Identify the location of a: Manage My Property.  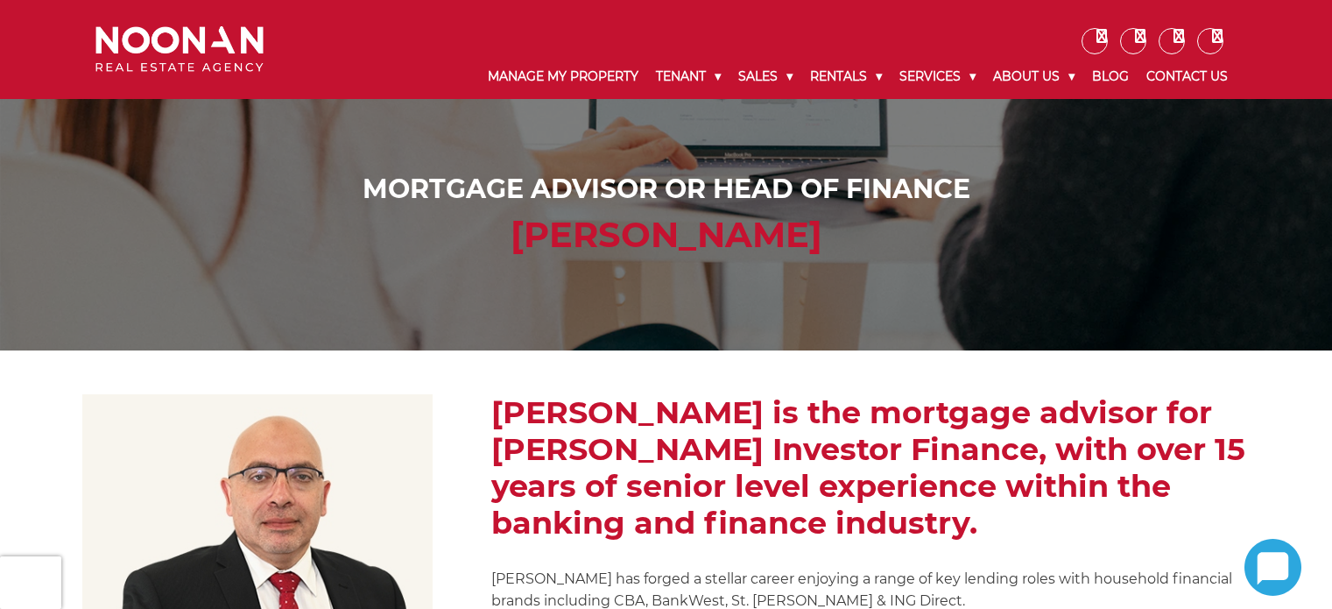
(563, 76).